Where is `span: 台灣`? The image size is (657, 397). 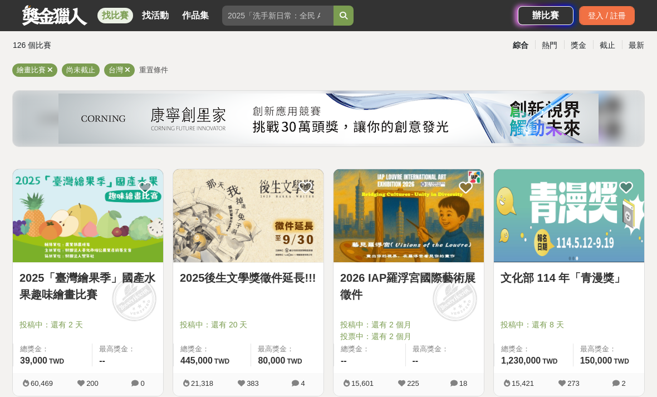
span: 台灣 is located at coordinates (116, 70).